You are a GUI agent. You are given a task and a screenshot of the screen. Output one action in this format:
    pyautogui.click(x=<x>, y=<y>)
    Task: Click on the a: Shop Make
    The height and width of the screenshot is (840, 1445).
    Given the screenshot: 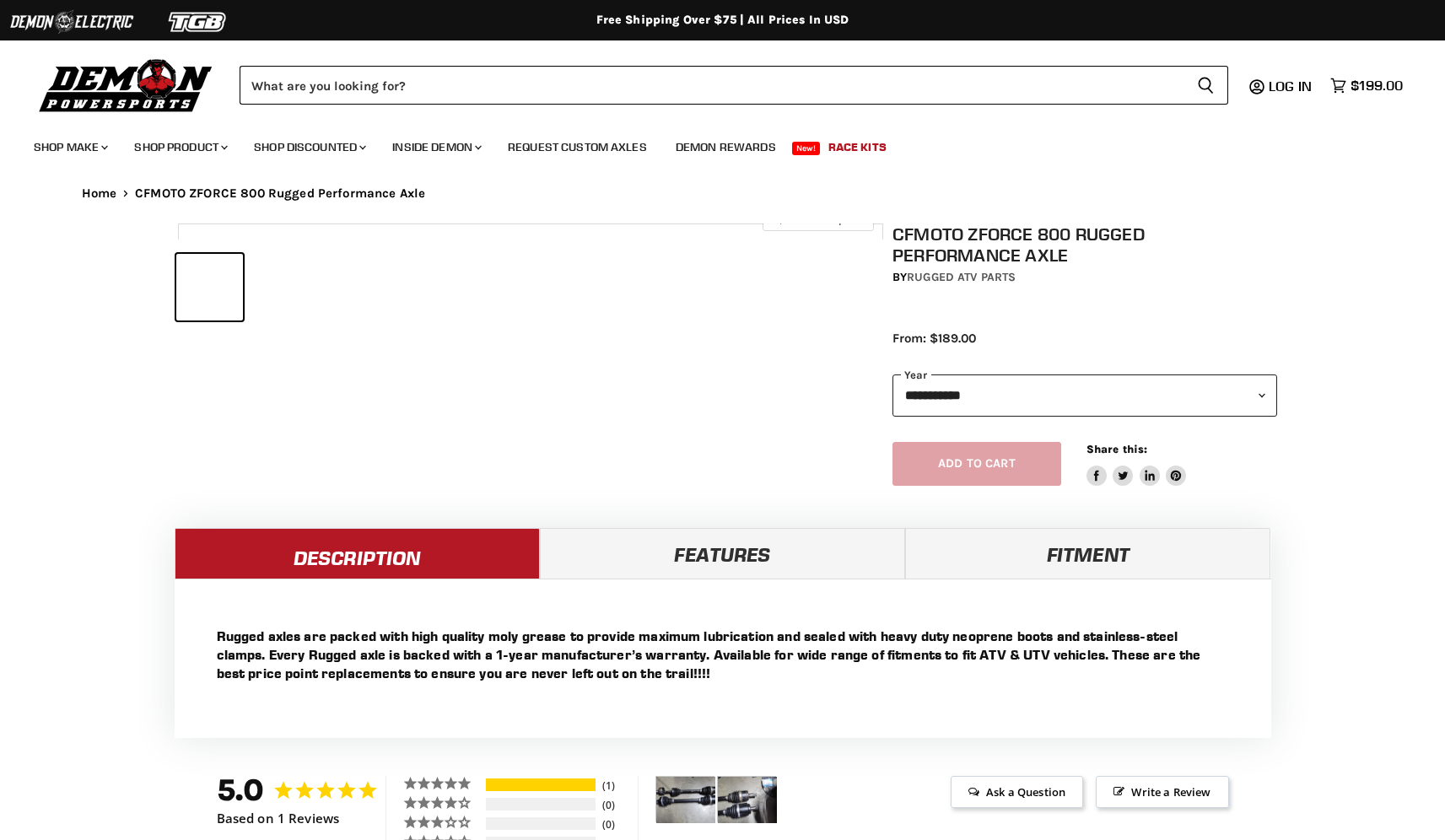 What is the action you would take?
    pyautogui.click(x=70, y=147)
    